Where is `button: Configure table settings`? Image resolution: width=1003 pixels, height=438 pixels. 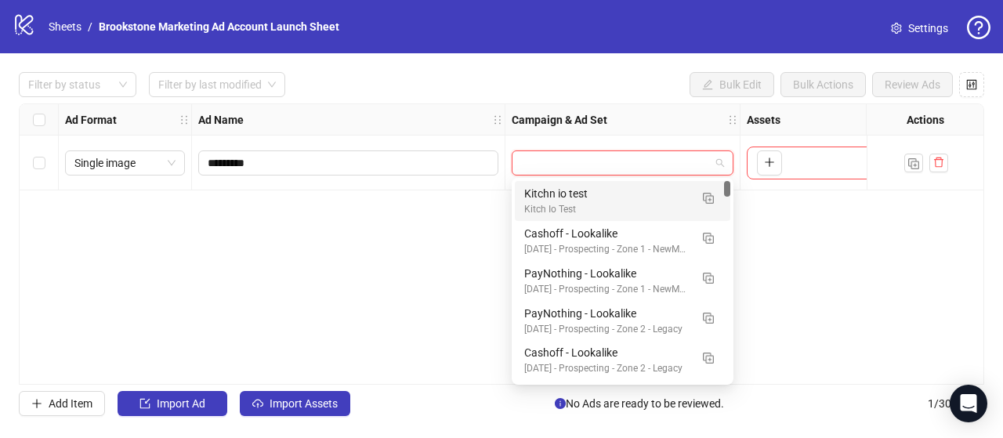 button: Configure table settings is located at coordinates (971, 85).